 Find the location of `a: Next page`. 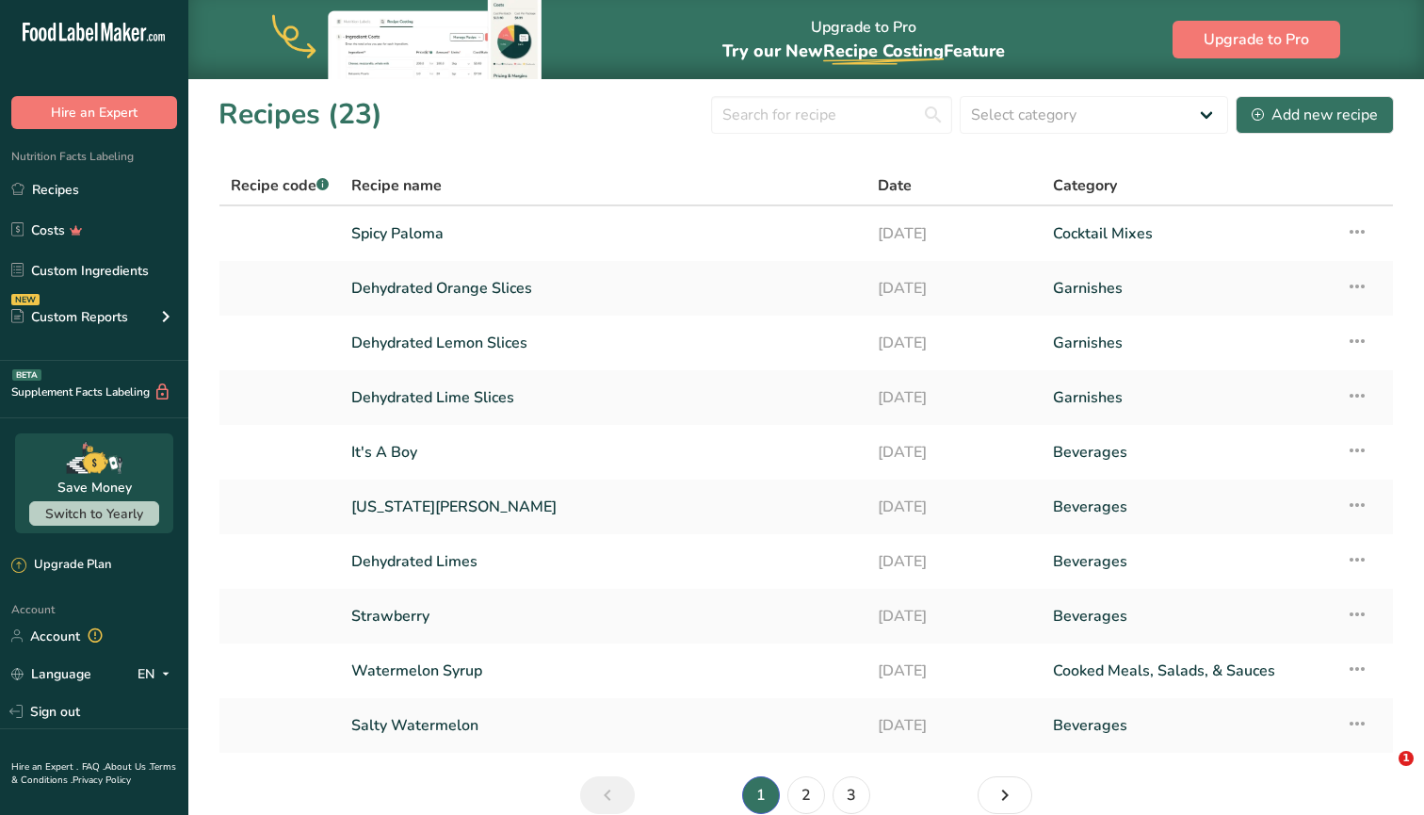

a: Next page is located at coordinates (1005, 795).